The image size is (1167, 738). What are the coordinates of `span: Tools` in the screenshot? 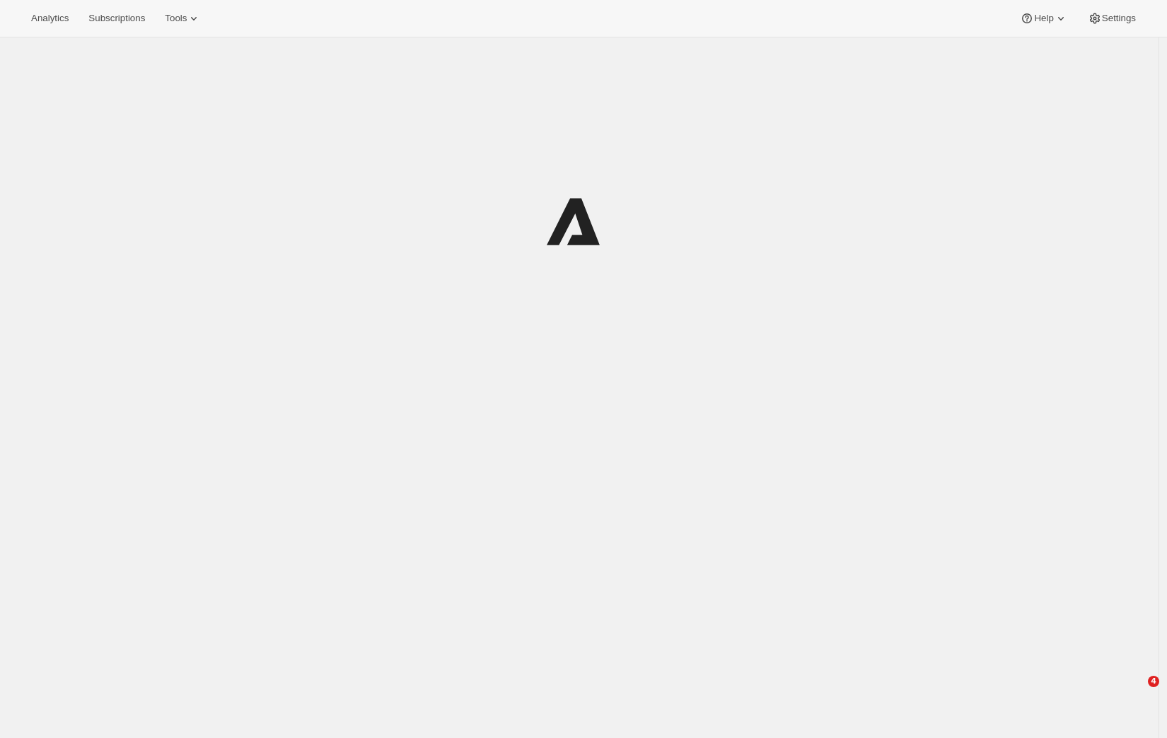 It's located at (175, 18).